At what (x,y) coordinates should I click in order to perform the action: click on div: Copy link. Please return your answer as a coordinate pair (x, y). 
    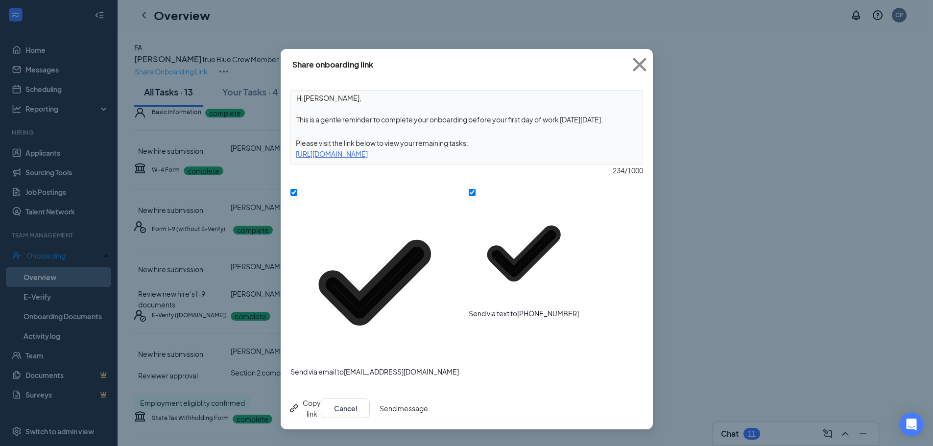
    Looking at the image, I should click on (305, 408).